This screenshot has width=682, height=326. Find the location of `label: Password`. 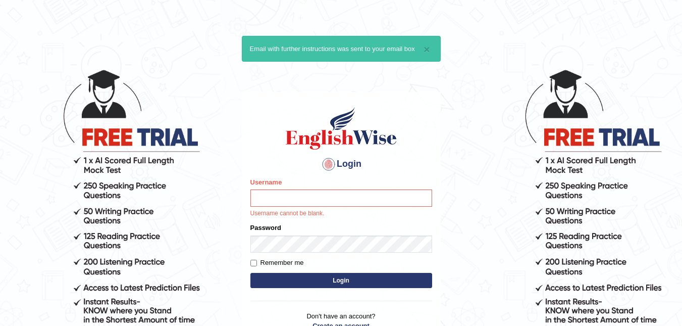

label: Password is located at coordinates (266, 227).